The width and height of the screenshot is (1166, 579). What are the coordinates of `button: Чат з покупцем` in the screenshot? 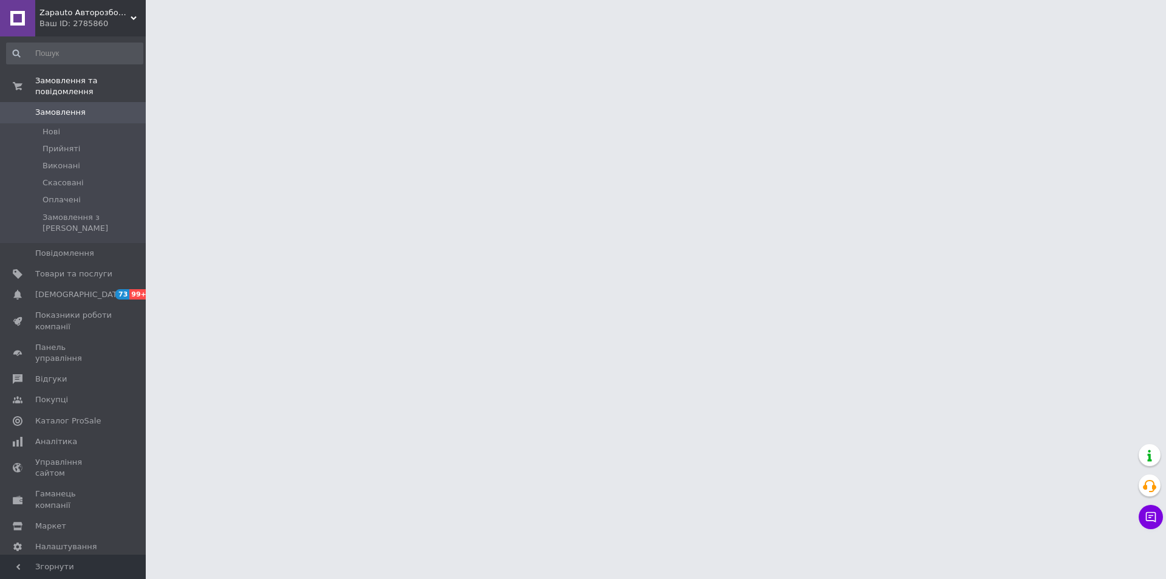 It's located at (1151, 517).